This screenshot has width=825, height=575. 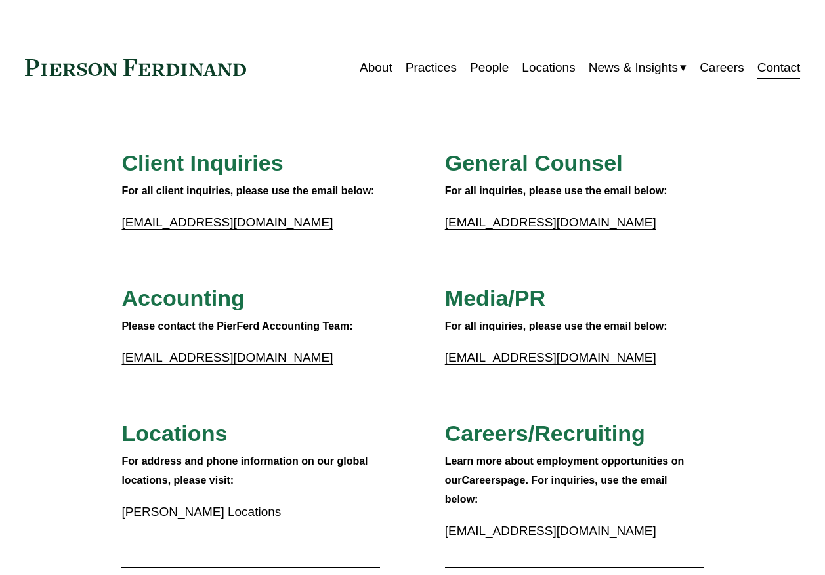 I want to click on strong: Learn more about employment opportunities on our, so click(x=565, y=470).